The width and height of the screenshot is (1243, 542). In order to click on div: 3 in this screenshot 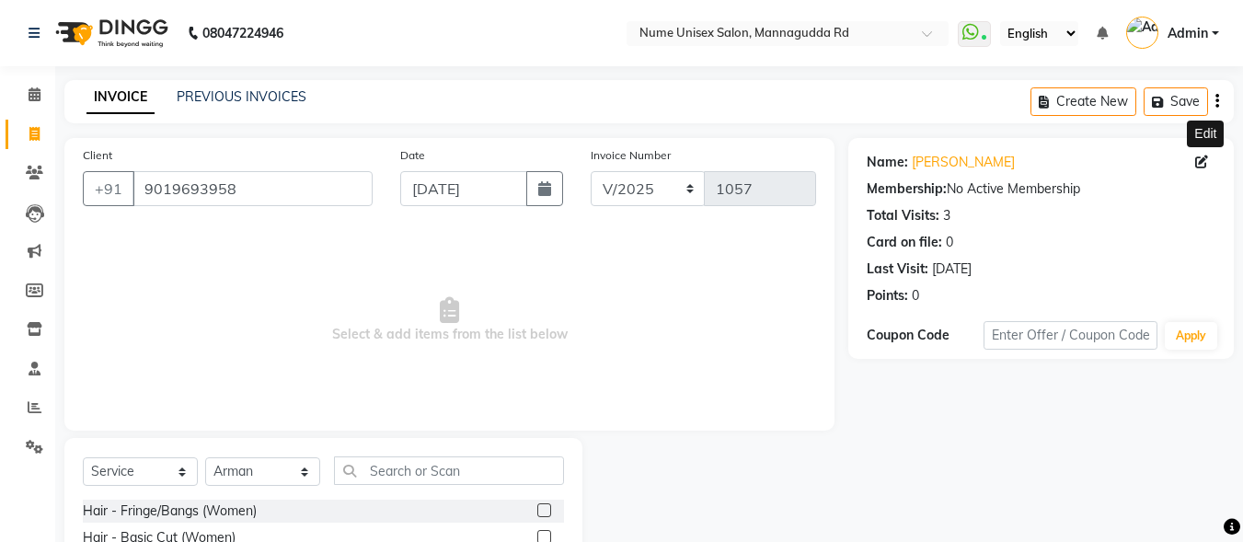, I will do `click(947, 215)`.